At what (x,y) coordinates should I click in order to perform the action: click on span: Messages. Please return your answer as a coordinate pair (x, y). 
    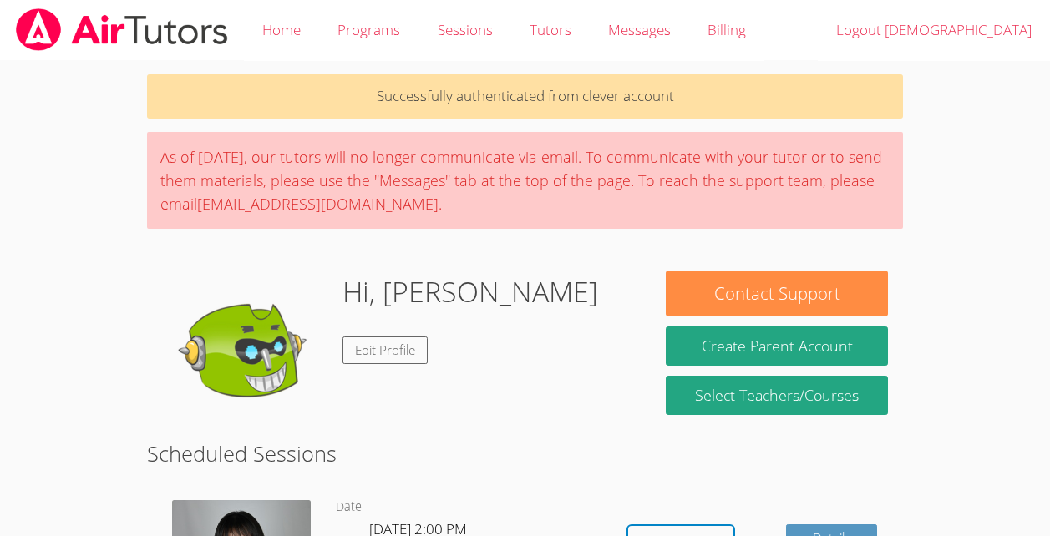
    Looking at the image, I should click on (639, 29).